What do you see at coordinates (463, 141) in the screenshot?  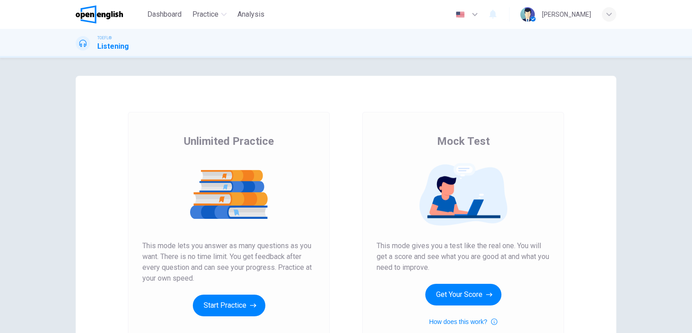 I see `span: Mock Test` at bounding box center [463, 141].